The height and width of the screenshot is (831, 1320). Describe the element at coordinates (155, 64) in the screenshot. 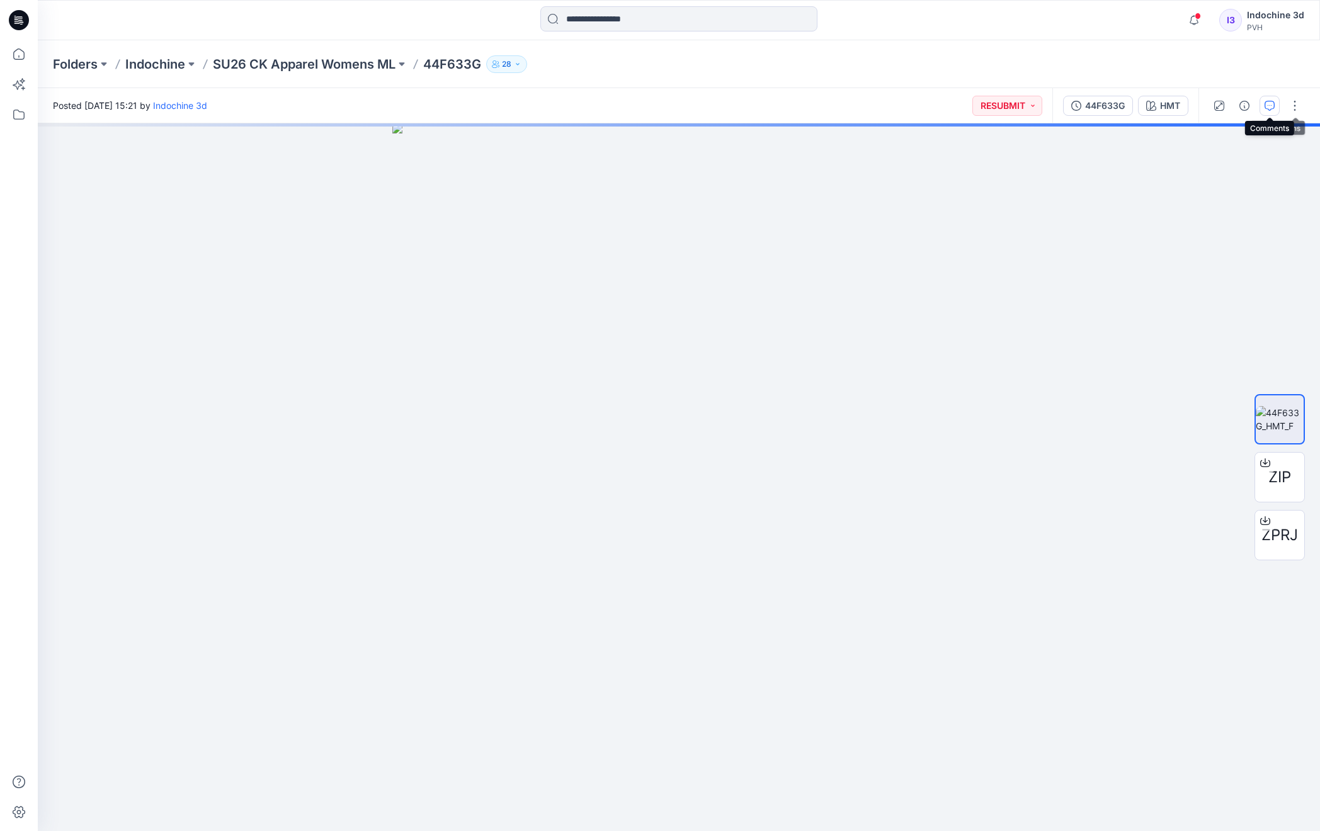

I see `a: Indochine` at that location.